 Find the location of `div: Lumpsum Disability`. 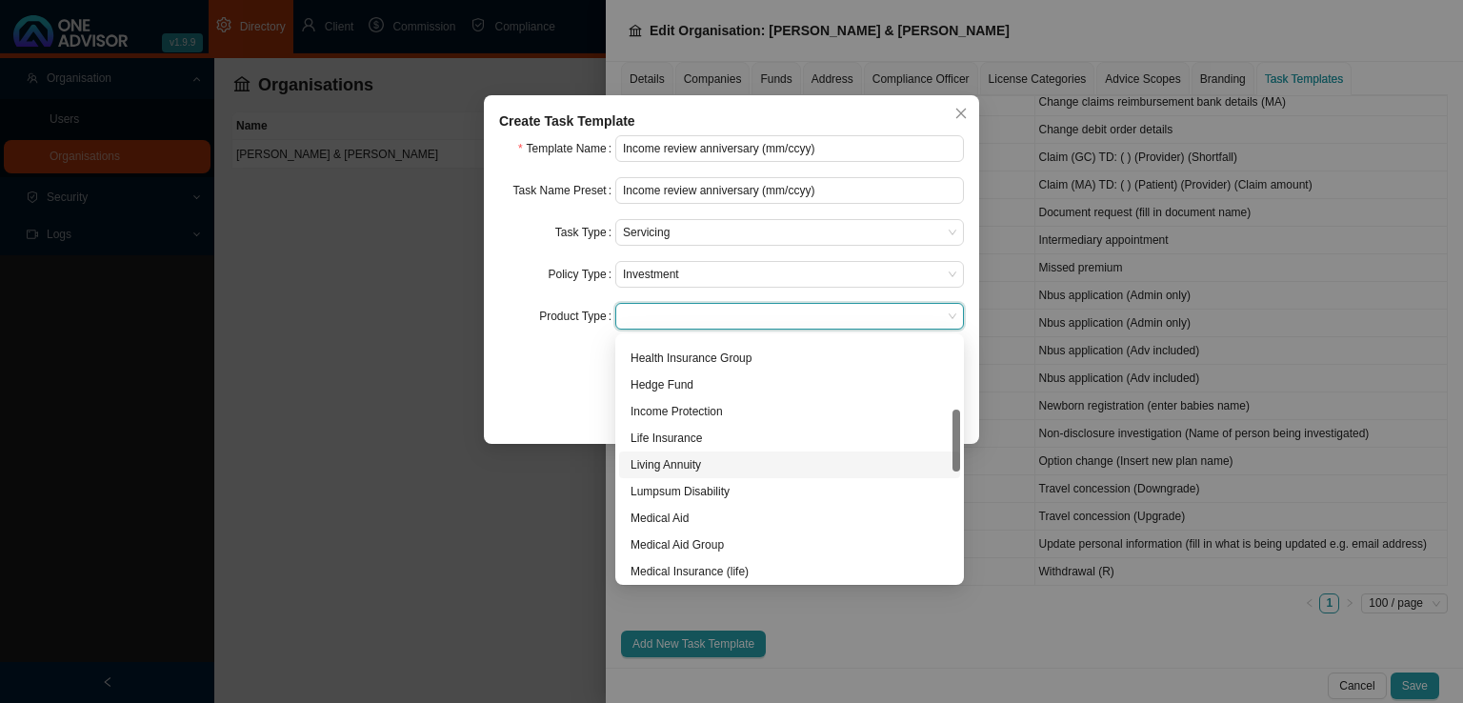

div: Lumpsum Disability is located at coordinates (789, 491).